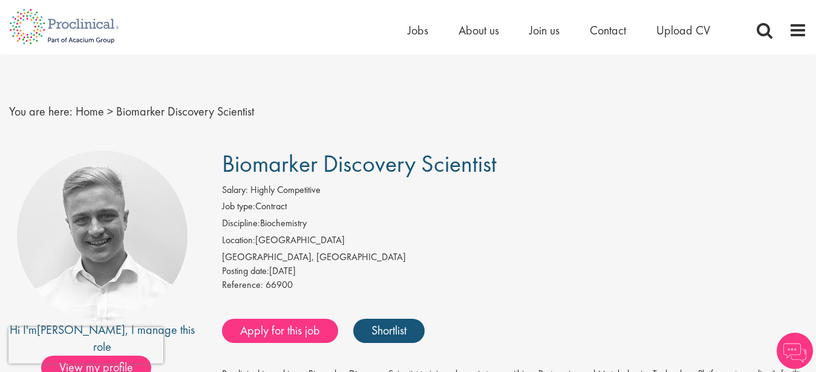 This screenshot has height=372, width=816. I want to click on span: 66900, so click(279, 284).